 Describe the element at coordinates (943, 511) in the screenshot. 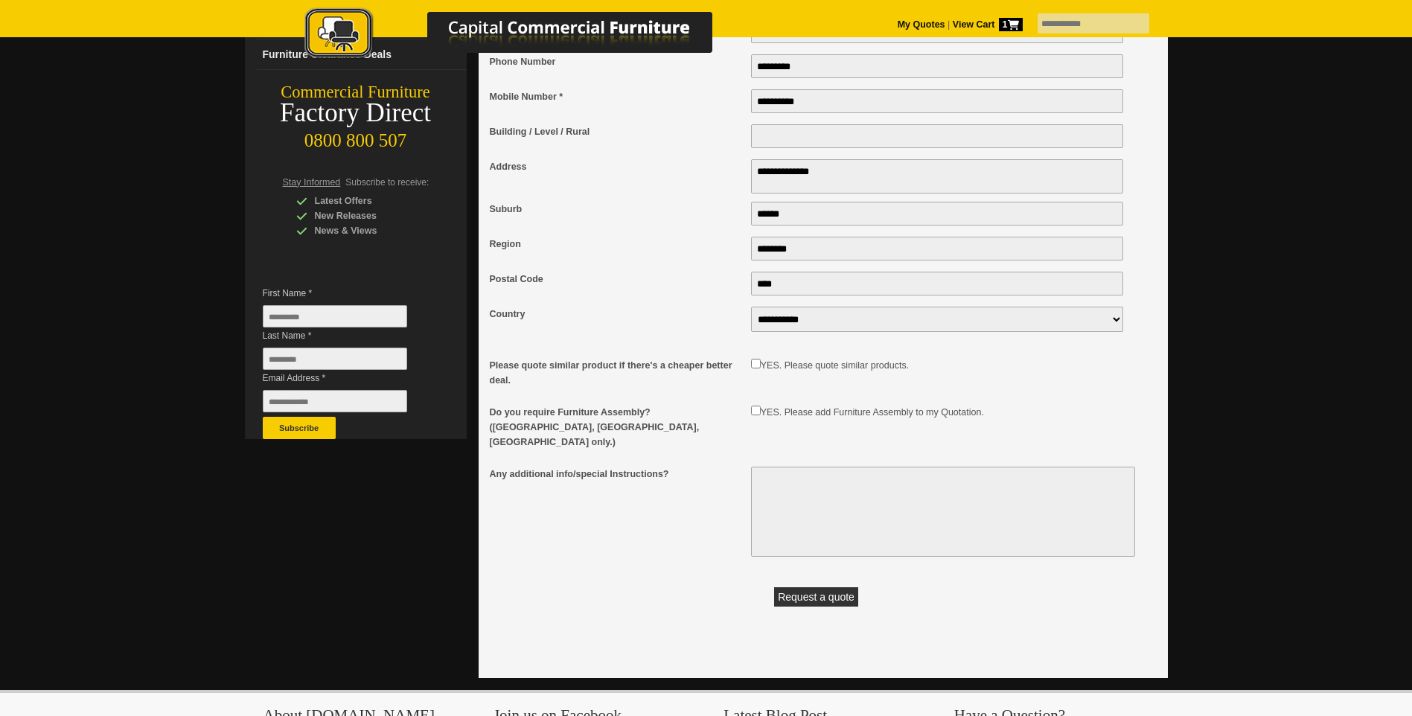

I see `textarea: Any additional info/special Instructions?` at that location.